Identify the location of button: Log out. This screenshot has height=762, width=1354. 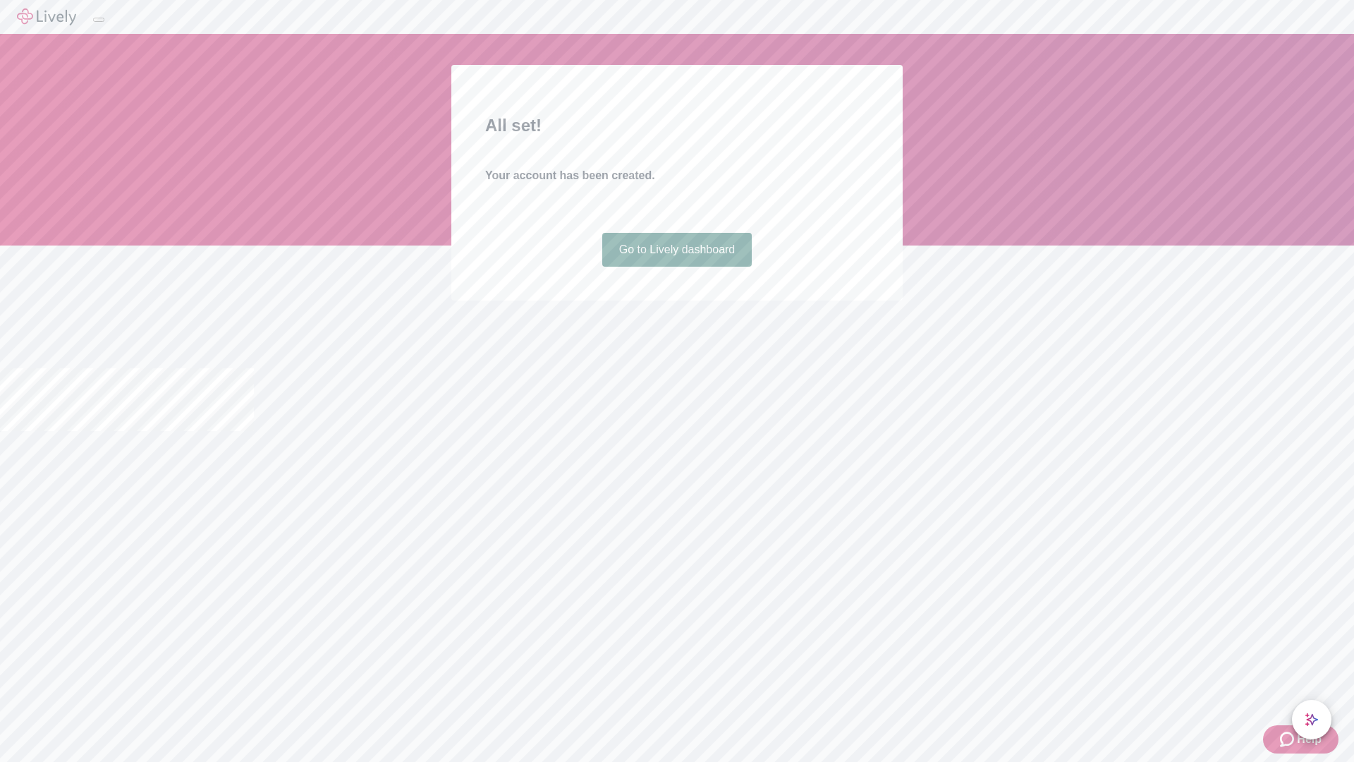
(99, 20).